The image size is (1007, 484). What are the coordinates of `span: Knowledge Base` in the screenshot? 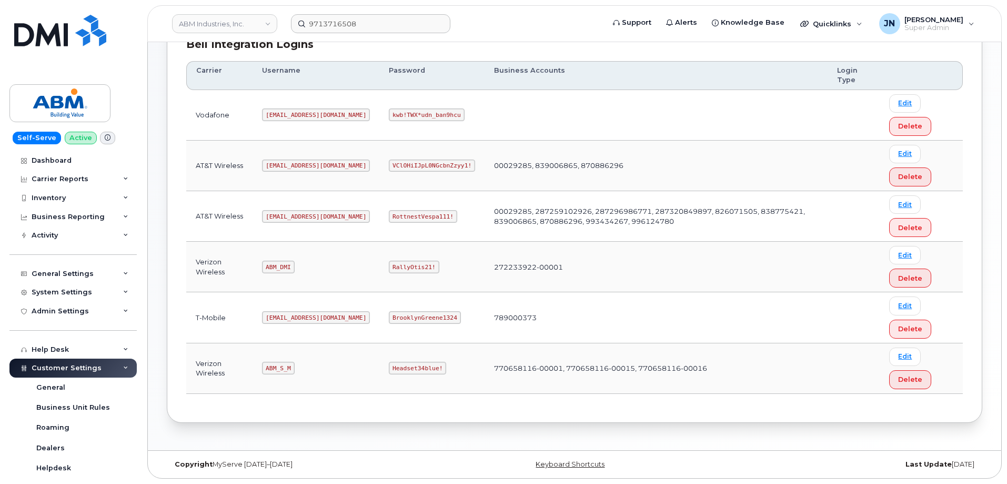 It's located at (753, 23).